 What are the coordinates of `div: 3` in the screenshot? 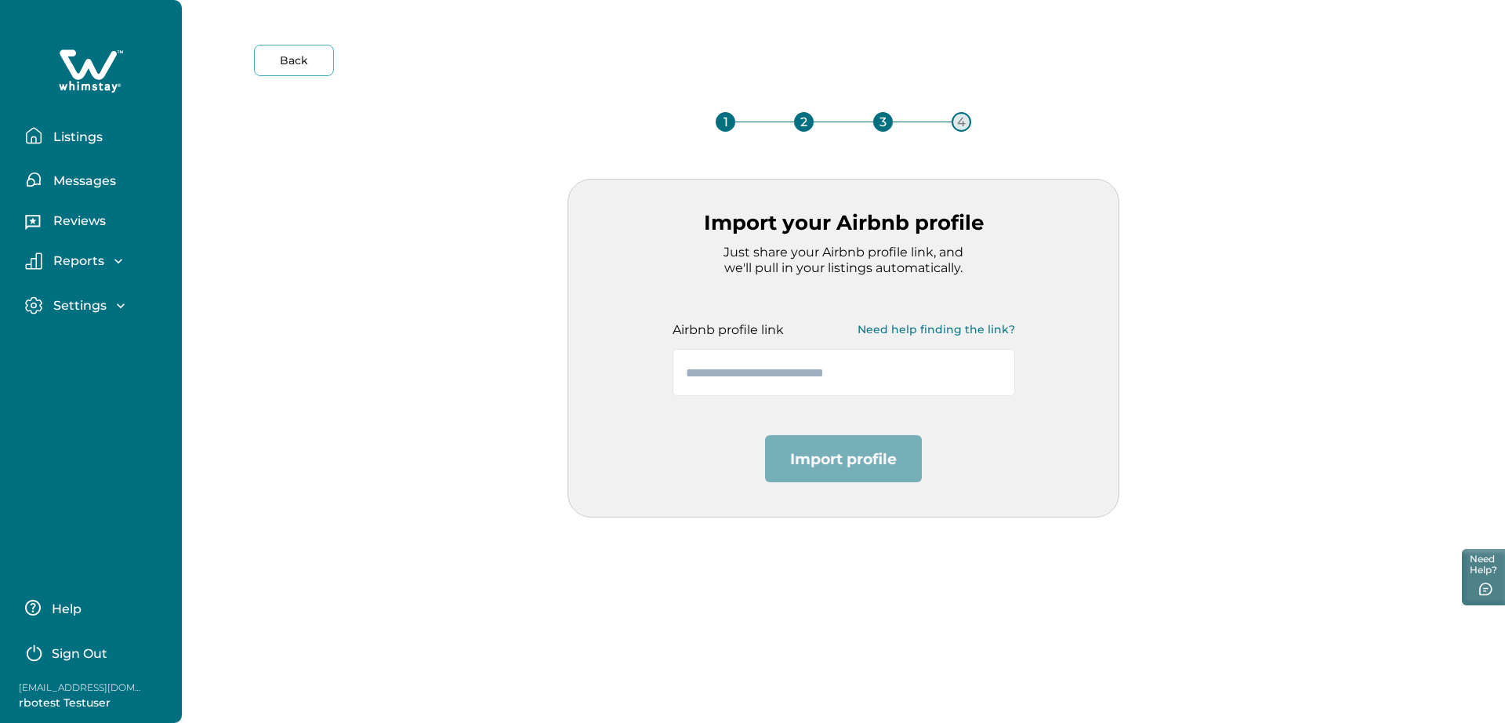 It's located at (883, 122).